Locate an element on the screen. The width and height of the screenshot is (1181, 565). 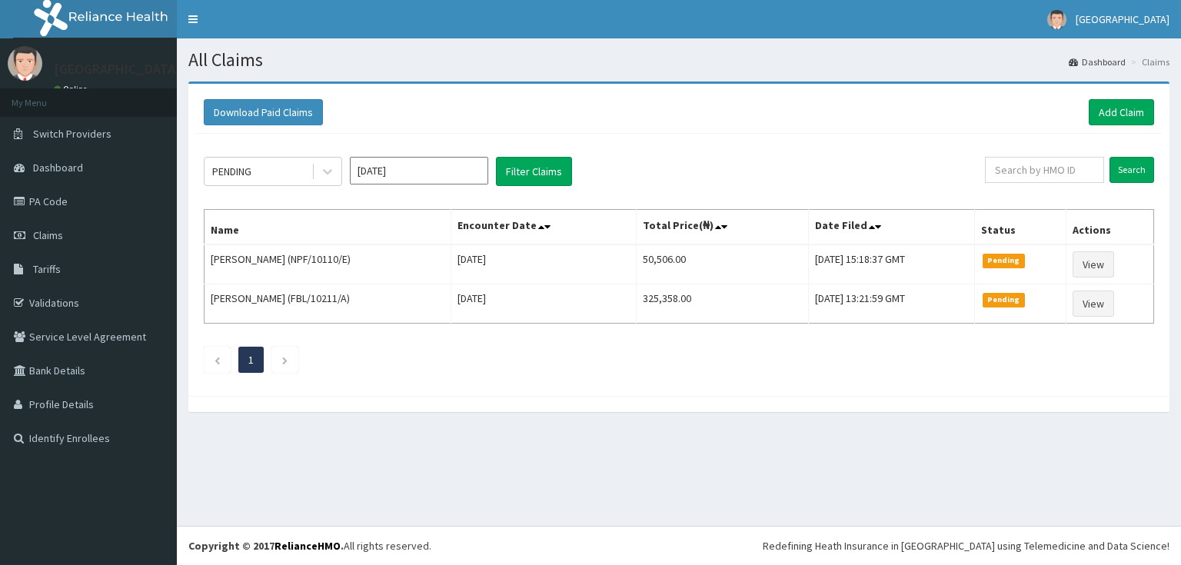
span: Claims is located at coordinates (48, 235).